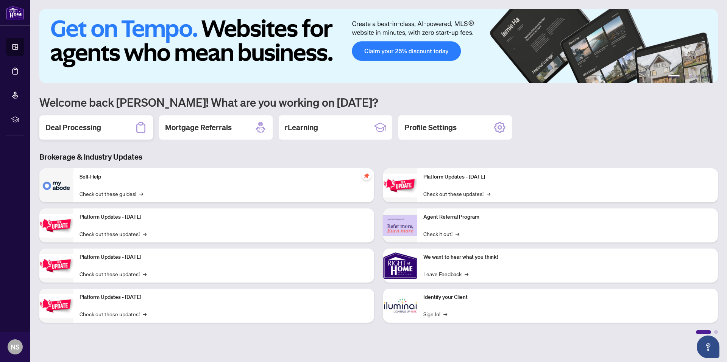 This screenshot has height=362, width=727. What do you see at coordinates (435, 314) in the screenshot?
I see `a: Sign In!→` at bounding box center [435, 314].